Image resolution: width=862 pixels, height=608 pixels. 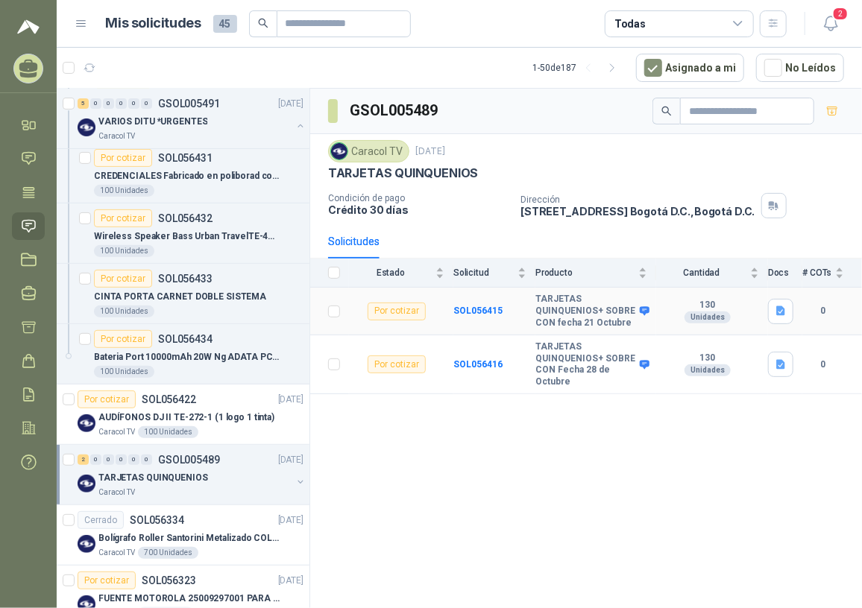 What do you see at coordinates (578, 68) in the screenshot?
I see `div: 1 - 50 de 187` at bounding box center [578, 68].